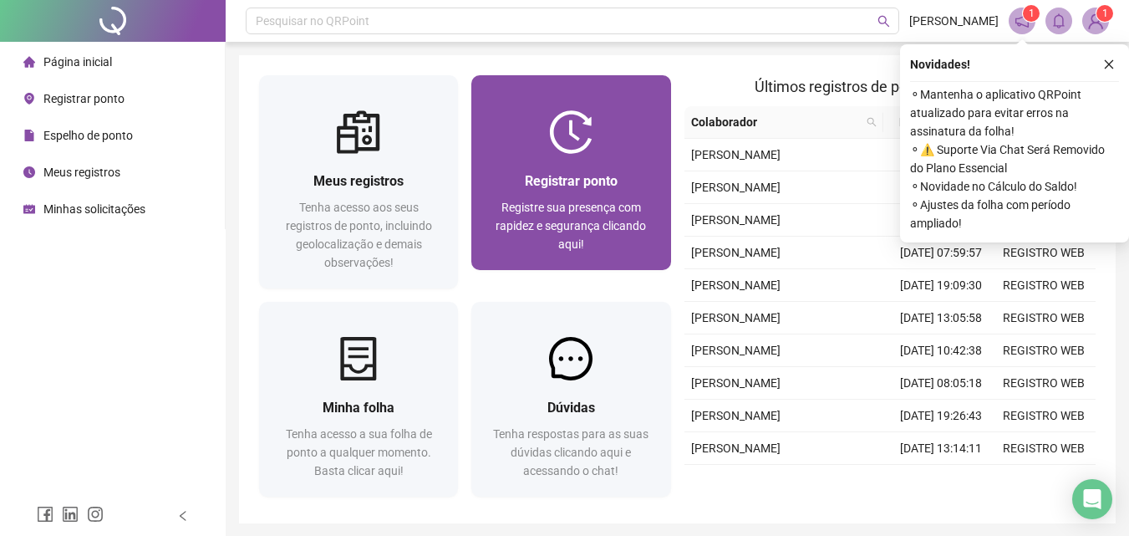 This screenshot has width=1129, height=536. Describe the element at coordinates (70, 514) in the screenshot. I see `span: linkedin` at that location.